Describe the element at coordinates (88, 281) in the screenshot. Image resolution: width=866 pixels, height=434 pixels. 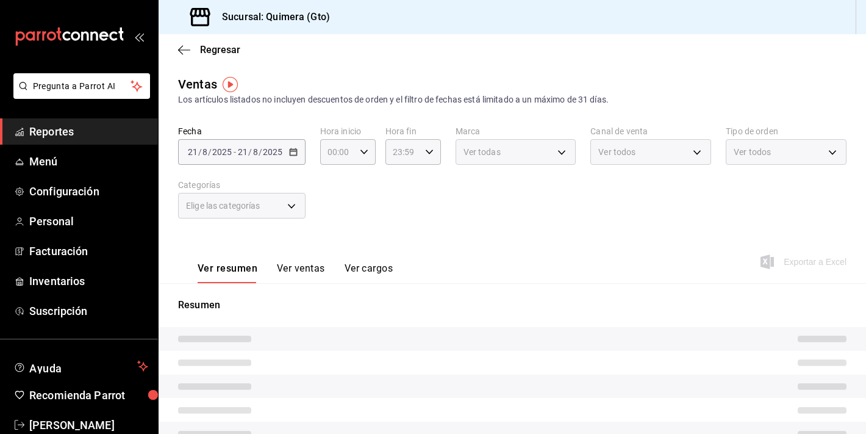
I see `span: Inventarios` at that location.